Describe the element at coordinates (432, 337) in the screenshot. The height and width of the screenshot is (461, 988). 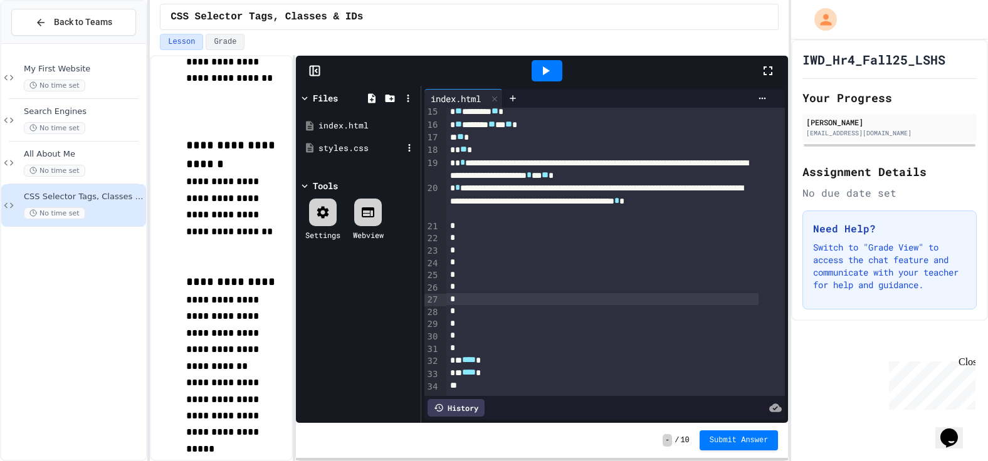
I see `div: 30` at that location.